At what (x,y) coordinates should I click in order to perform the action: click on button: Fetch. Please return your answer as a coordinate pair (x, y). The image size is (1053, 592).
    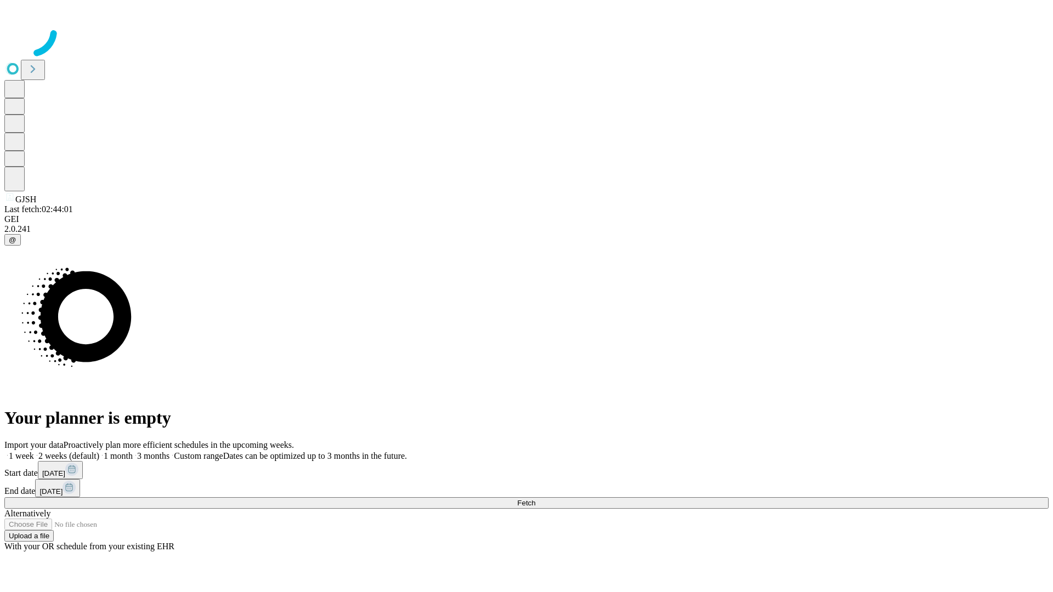
    Looking at the image, I should click on (527, 503).